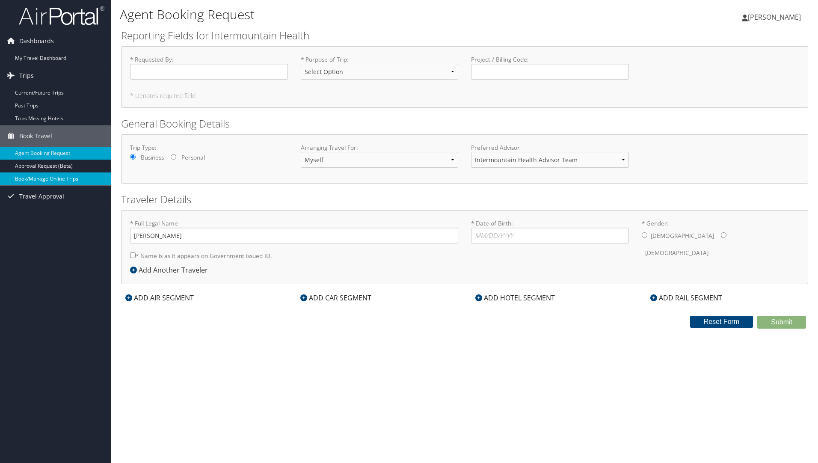 This screenshot has width=818, height=463. I want to click on div: ADD AIR SEGMENT, so click(160, 298).